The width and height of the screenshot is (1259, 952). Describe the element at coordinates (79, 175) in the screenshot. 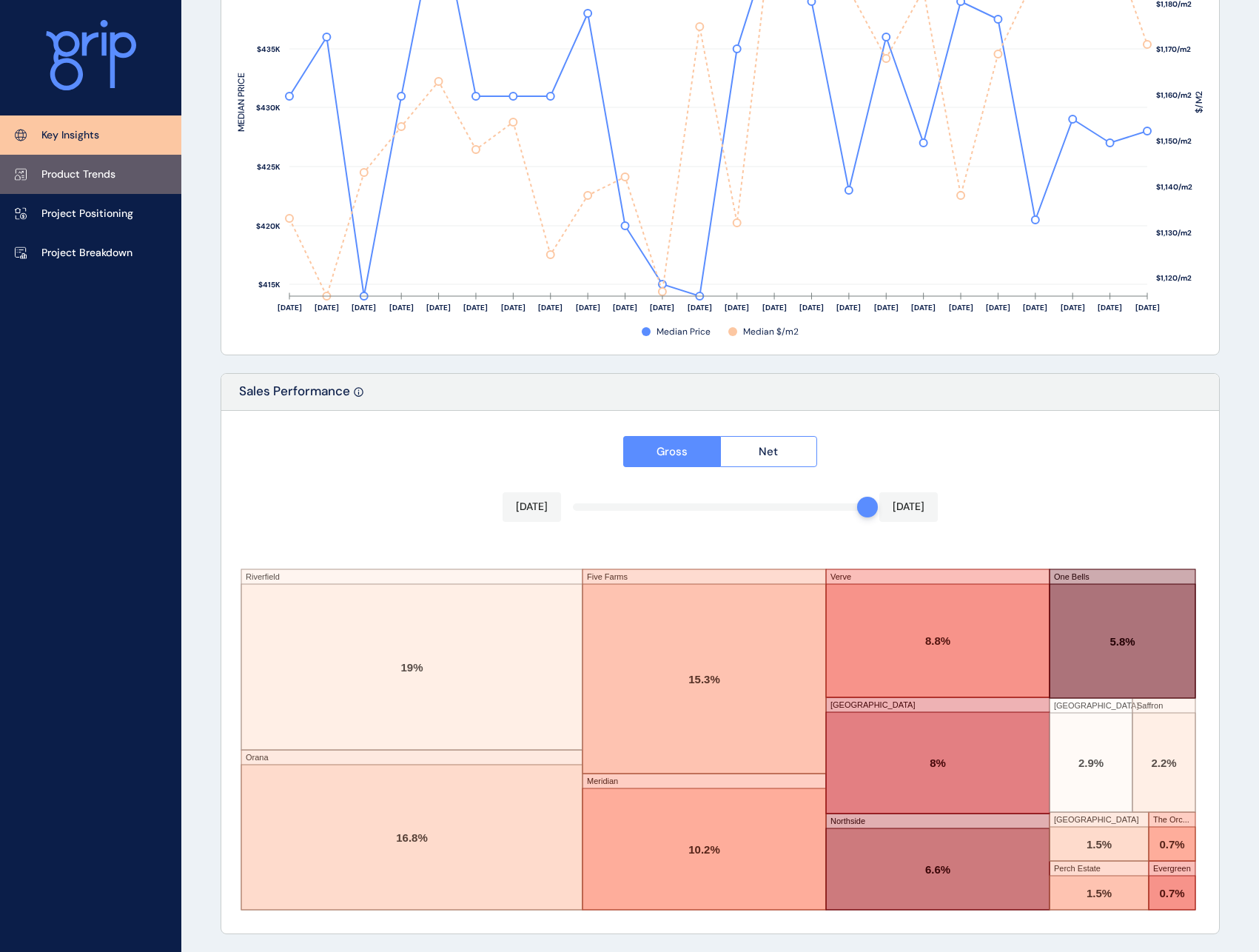

I see `p: Product Trends` at that location.